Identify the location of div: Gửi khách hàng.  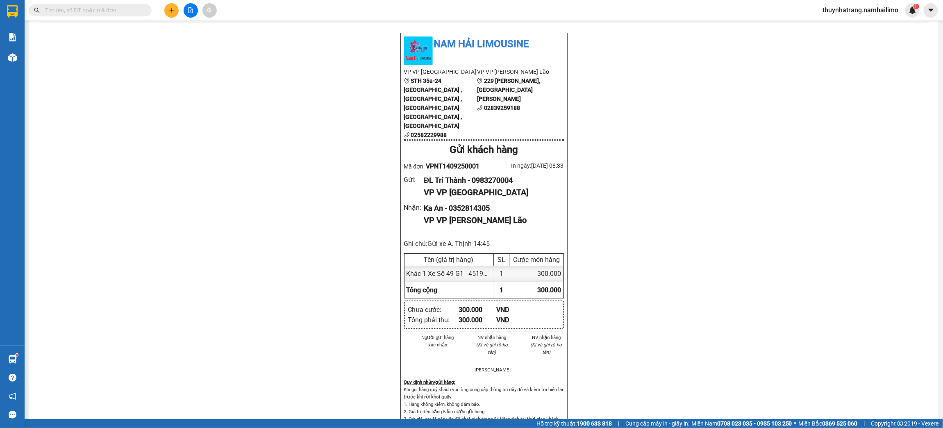
(484, 150).